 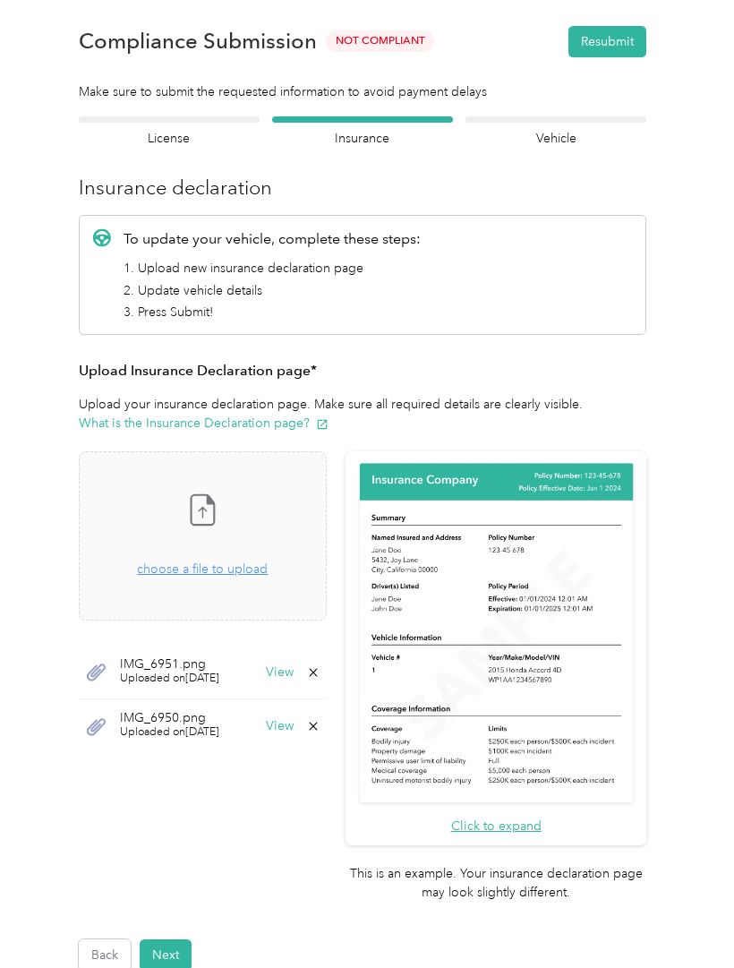 I want to click on span: IMG_6951.png, so click(x=169, y=664).